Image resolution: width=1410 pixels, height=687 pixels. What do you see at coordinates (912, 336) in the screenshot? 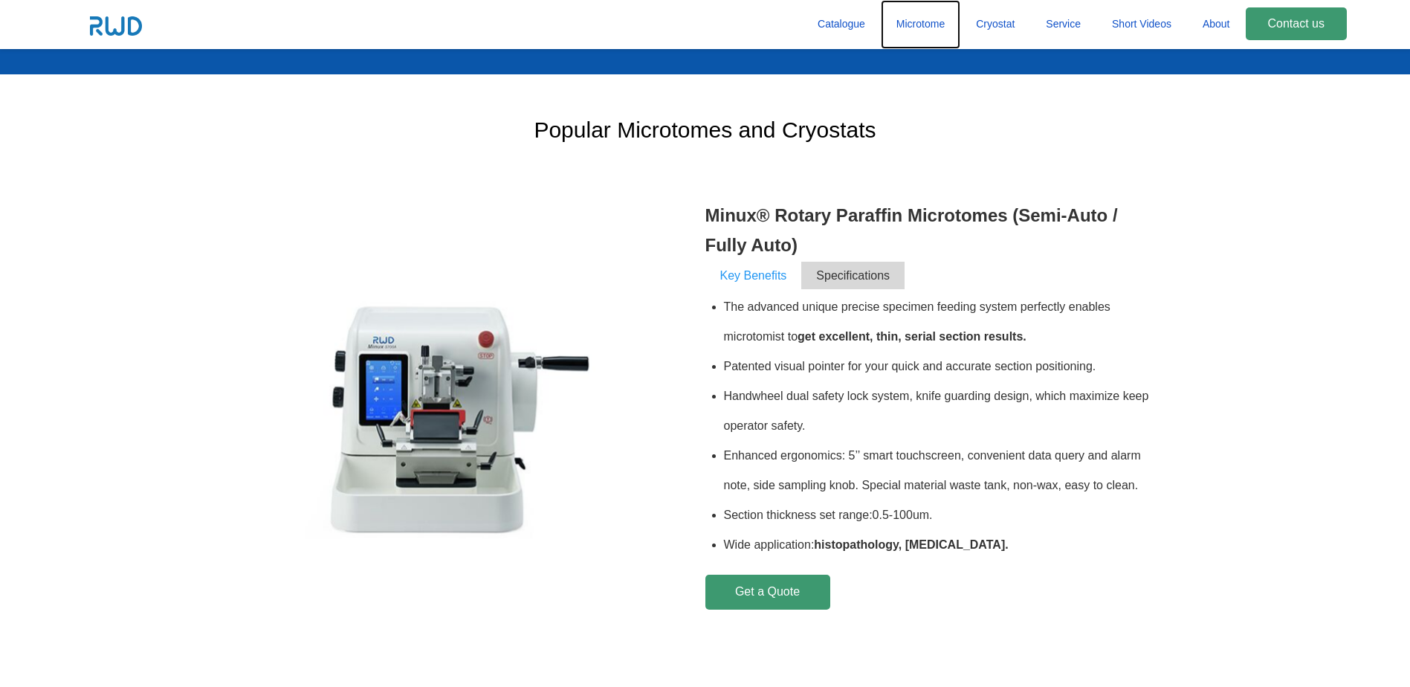
I see `b: get excellent, thin, serial section results.` at bounding box center [912, 336].